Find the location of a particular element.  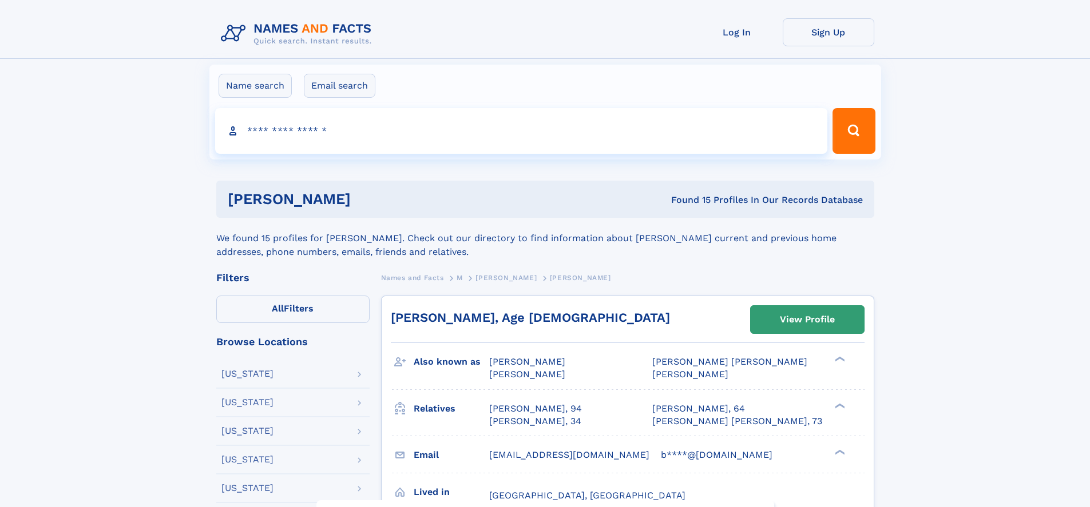

label: Email search is located at coordinates (339, 86).